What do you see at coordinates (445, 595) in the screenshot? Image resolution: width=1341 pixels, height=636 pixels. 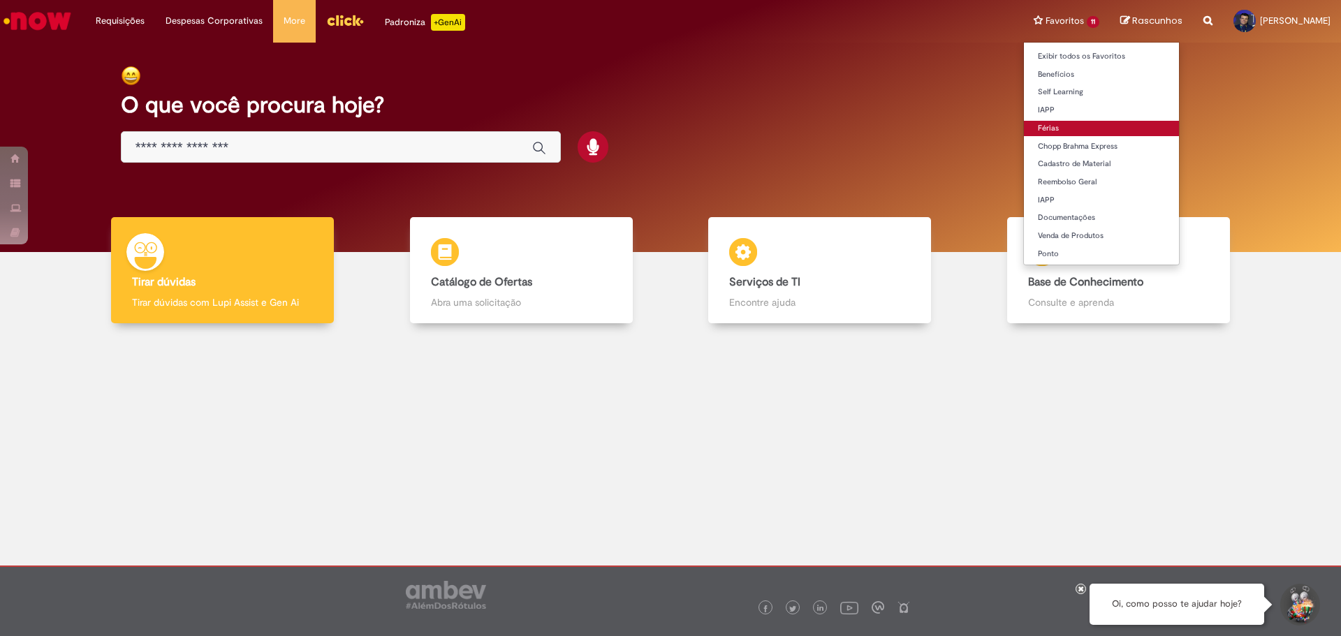 I see `img: logo_footer_ambev_rotulo_gray.png` at bounding box center [445, 595].